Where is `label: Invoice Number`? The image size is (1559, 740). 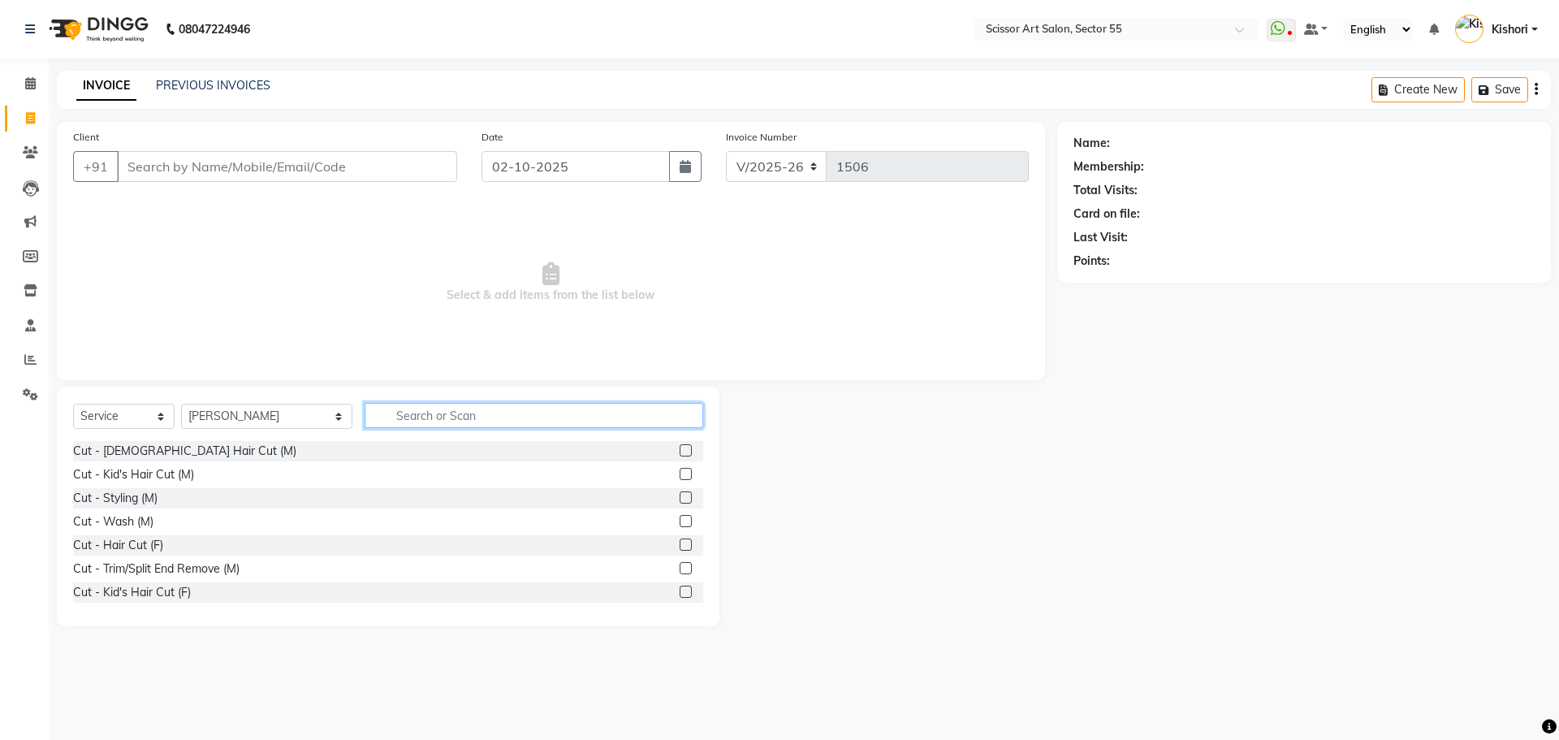
label: Invoice Number is located at coordinates (761, 137).